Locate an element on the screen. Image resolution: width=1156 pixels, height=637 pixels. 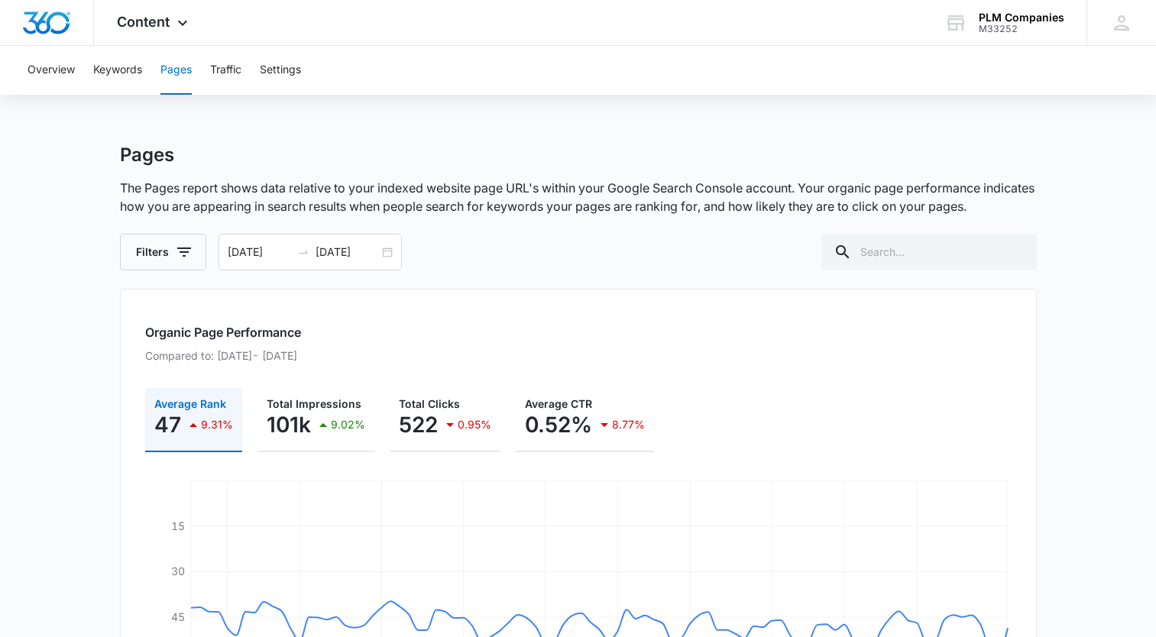
tspan: 45 is located at coordinates (178, 617).